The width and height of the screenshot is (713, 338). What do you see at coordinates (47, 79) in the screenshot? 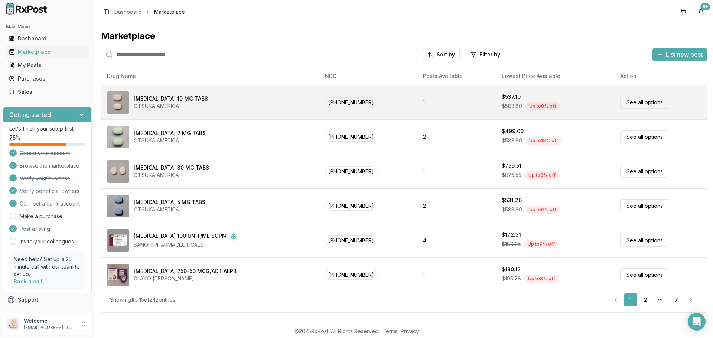
I see `div: Purchases` at bounding box center [47, 79].